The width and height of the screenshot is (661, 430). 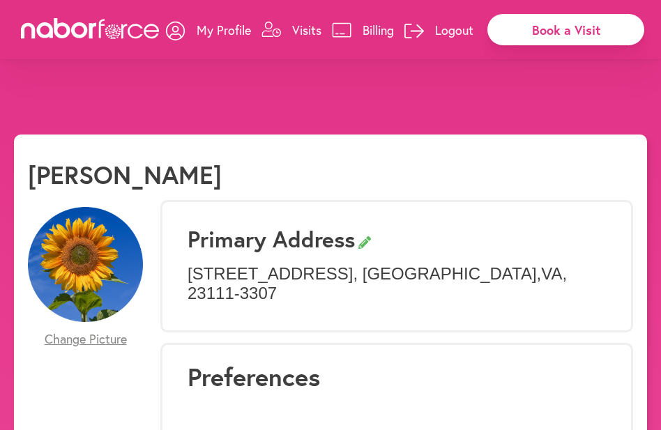 What do you see at coordinates (86, 340) in the screenshot?
I see `span: Change Picture` at bounding box center [86, 340].